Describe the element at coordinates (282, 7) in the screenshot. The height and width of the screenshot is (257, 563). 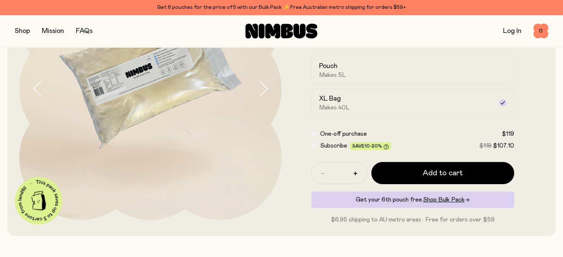
I see `div: Get 6 pouches for the price of 5 with our Bulk Pack ✨ Free Australian metro shipping for orders $59+` at that location.